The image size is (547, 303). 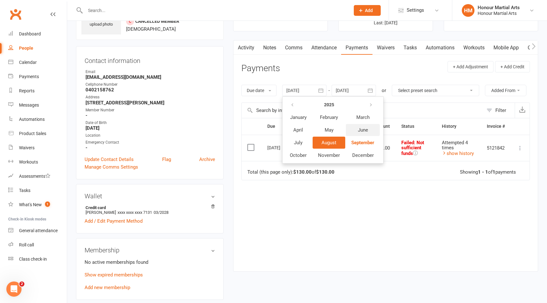 What do you see at coordinates (150, 250) in the screenshot?
I see `h3: Membership` at bounding box center [150, 250].